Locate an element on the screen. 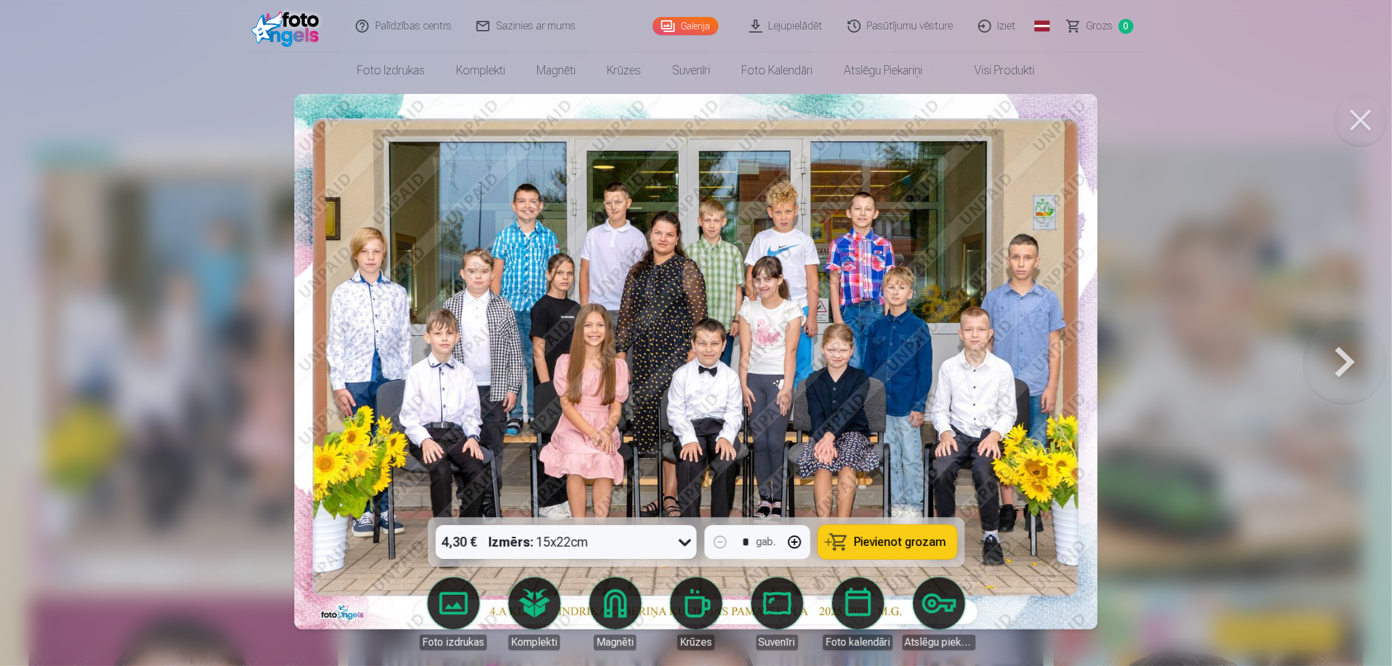  div: 4,30 € is located at coordinates (459, 542).